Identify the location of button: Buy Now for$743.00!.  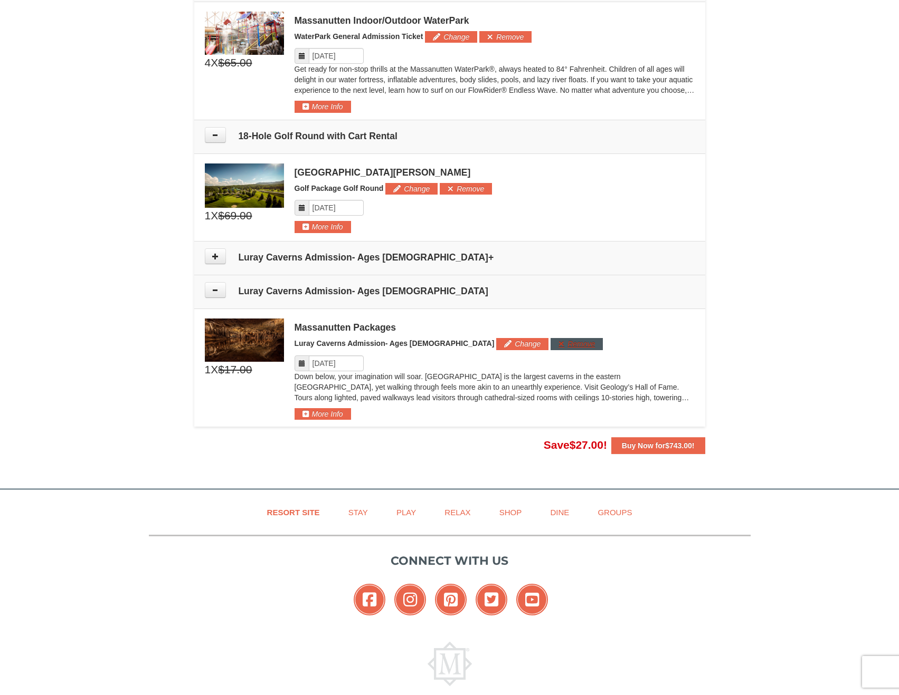
(658, 446).